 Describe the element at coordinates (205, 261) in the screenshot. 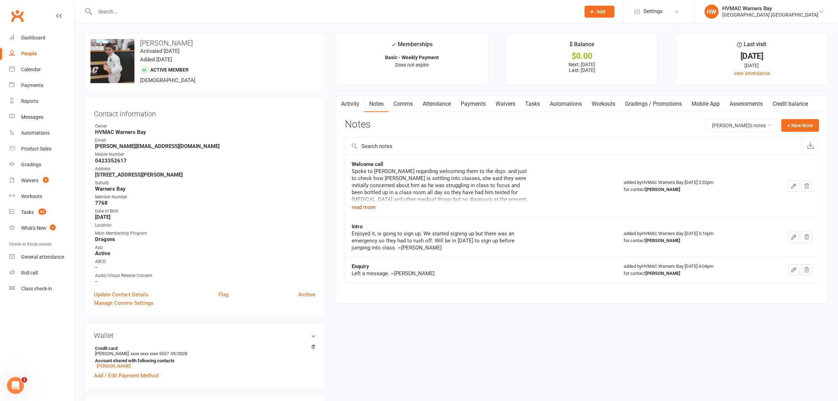

I see `div: ABCD` at that location.